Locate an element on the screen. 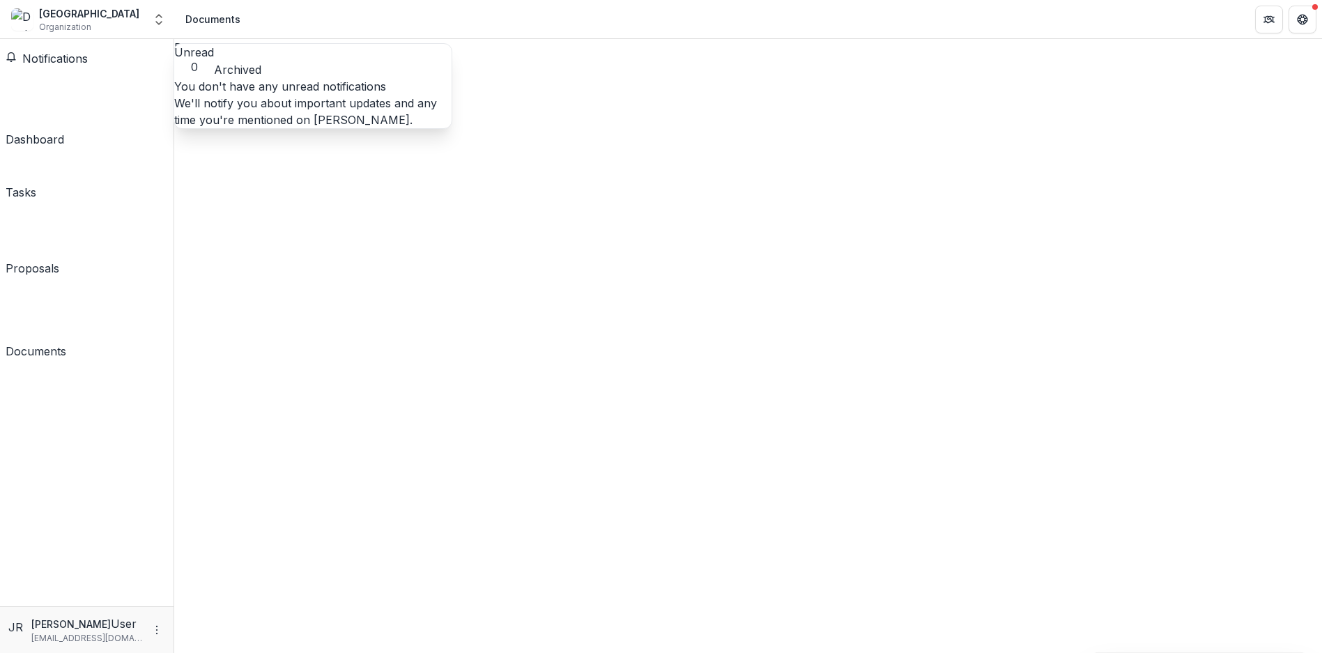 The height and width of the screenshot is (653, 1322). button: Open entity switcher is located at coordinates (159, 20).